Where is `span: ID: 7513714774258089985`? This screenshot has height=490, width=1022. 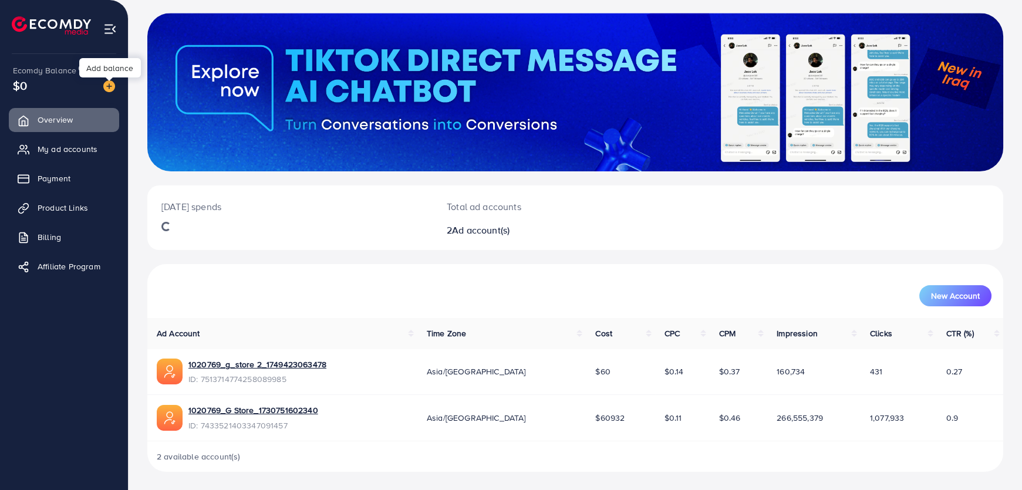 span: ID: 7513714774258089985 is located at coordinates (257, 379).